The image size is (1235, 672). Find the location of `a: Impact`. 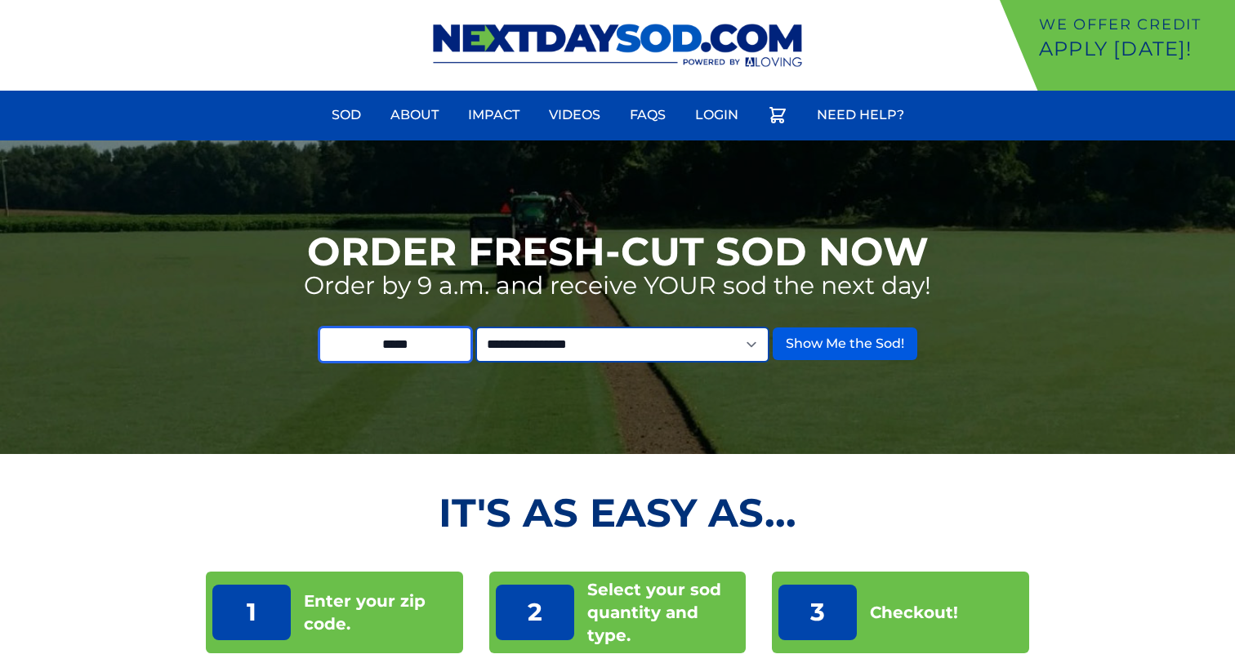

a: Impact is located at coordinates (493, 115).